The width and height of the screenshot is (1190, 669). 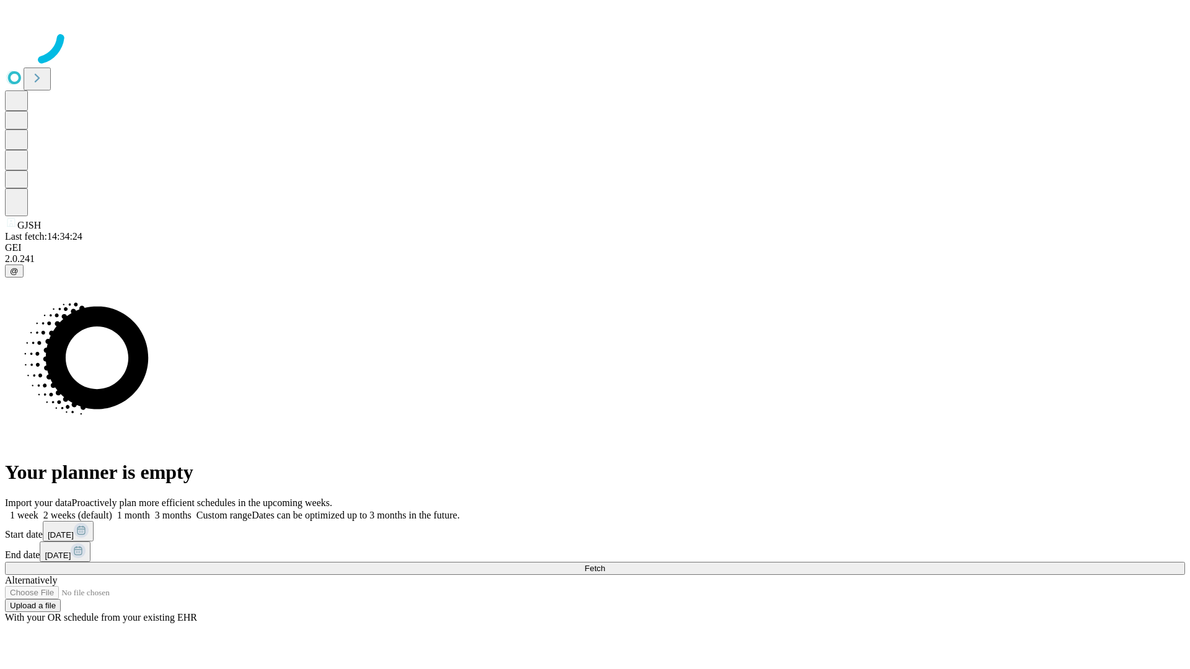 I want to click on span: Import your data, so click(x=38, y=503).